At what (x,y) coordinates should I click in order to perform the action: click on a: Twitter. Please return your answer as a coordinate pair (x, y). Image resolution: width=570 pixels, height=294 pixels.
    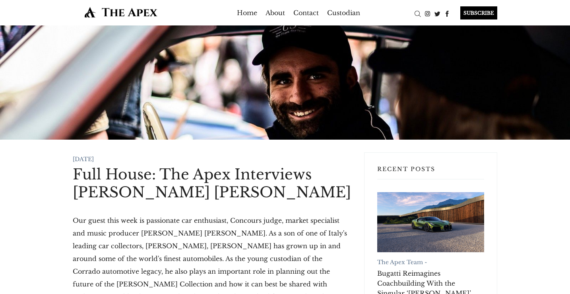
    Looking at the image, I should click on (437, 13).